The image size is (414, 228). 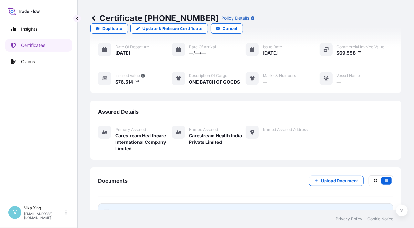 I want to click on span: Certificate, so click(x=127, y=211).